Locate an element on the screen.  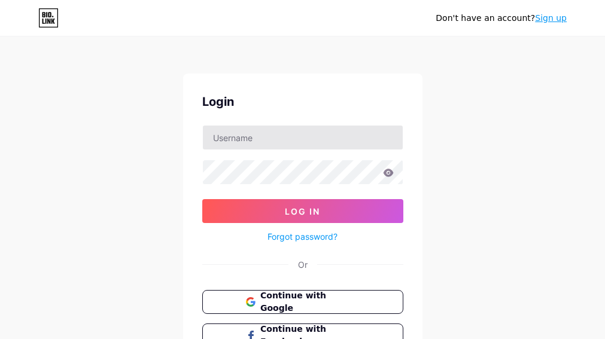
button: Continue with Google is located at coordinates (303, 302).